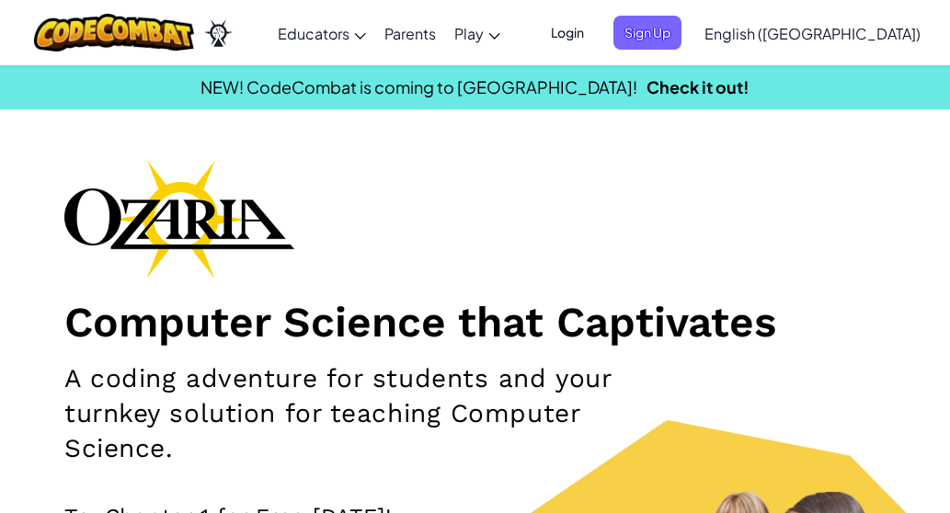 This screenshot has width=950, height=513. I want to click on span: Play, so click(469, 33).